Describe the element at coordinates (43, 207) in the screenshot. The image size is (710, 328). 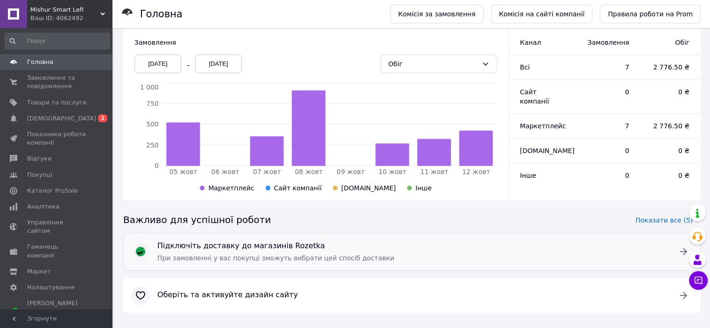
I see `span: Аналітика` at that location.